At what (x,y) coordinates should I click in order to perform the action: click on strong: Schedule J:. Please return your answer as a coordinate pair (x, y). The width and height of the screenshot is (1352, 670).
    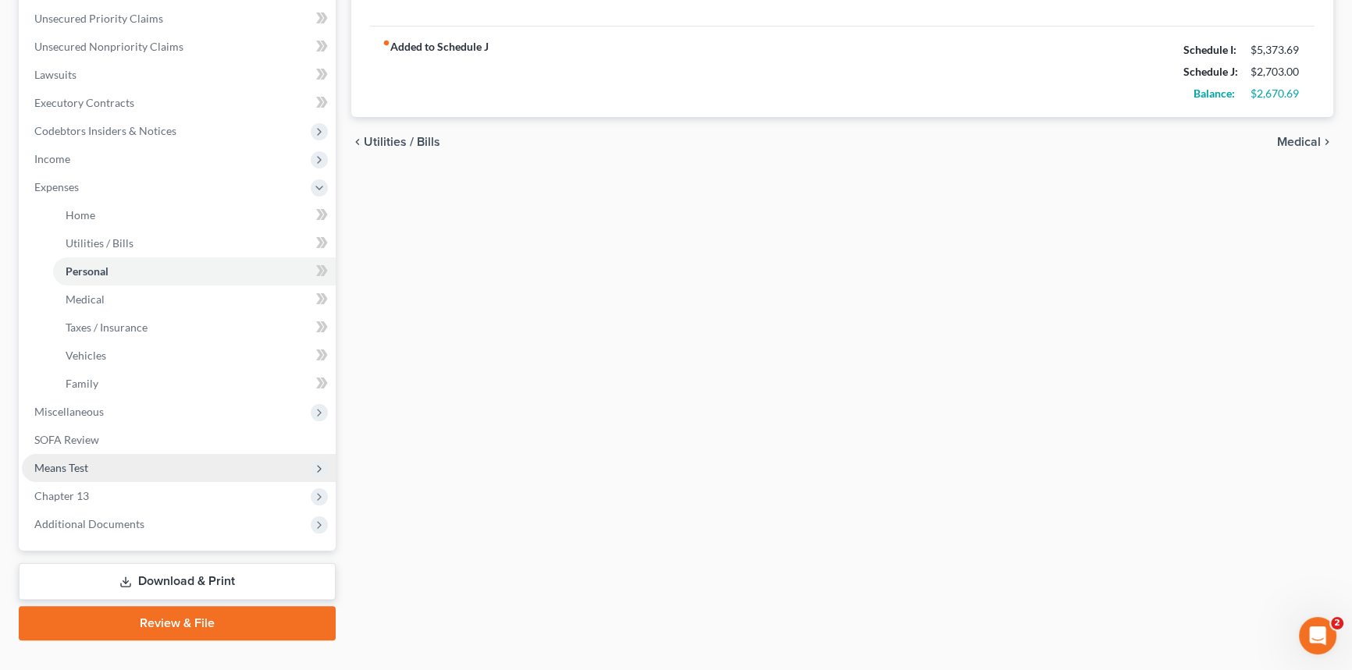
    Looking at the image, I should click on (1210, 71).